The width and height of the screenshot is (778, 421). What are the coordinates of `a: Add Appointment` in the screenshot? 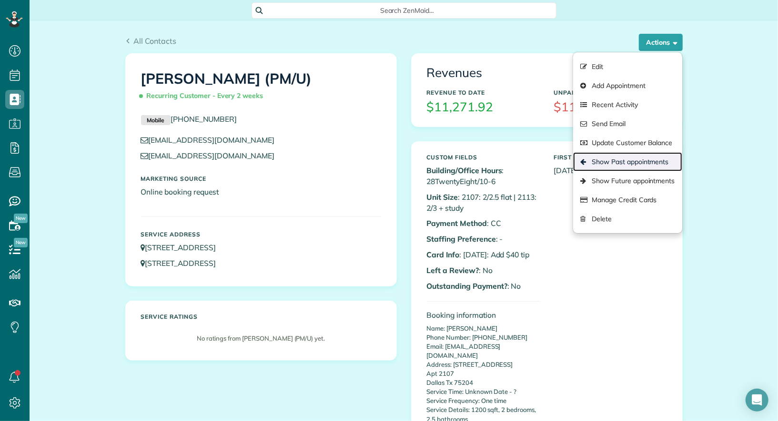 It's located at (627, 86).